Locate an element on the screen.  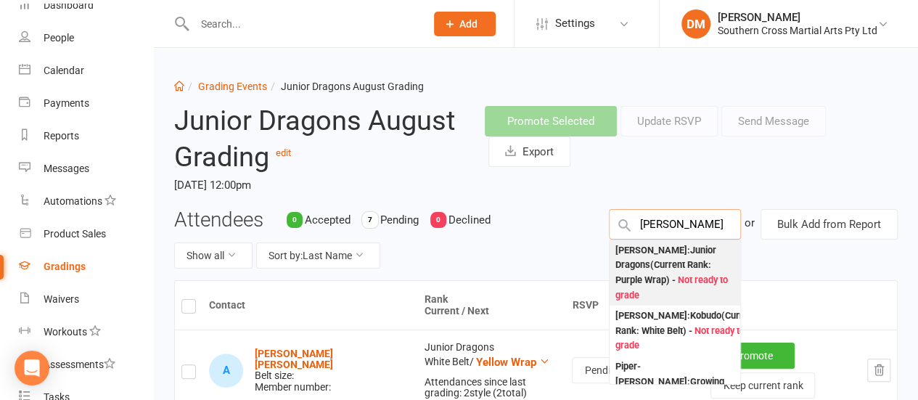
span: Declined is located at coordinates (469, 220).